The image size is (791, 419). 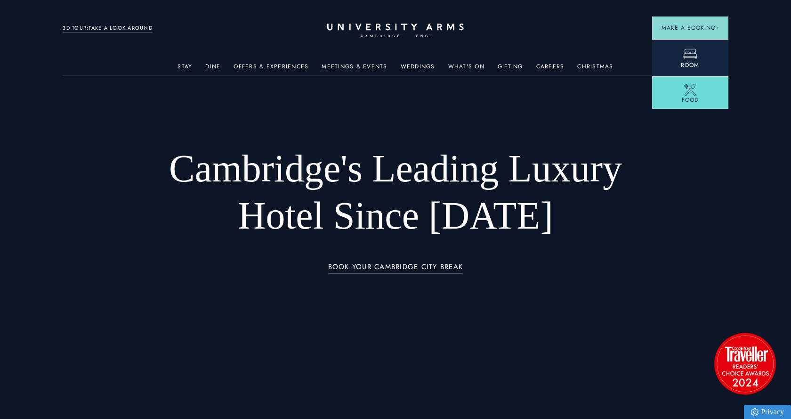 I want to click on img: Arrow icon, so click(x=717, y=28).